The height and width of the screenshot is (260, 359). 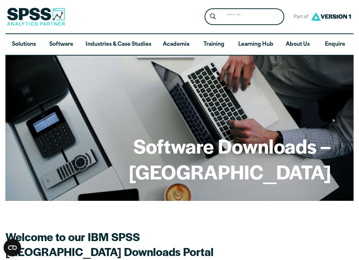 I want to click on img: Version1 Logo, so click(x=332, y=16).